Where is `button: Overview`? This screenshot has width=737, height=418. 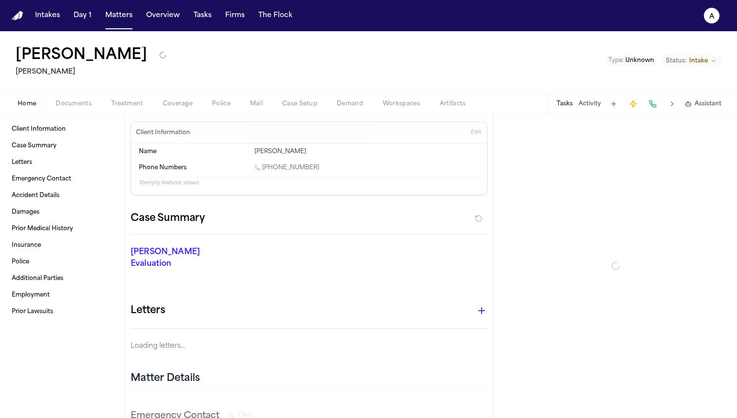 button: Overview is located at coordinates (163, 16).